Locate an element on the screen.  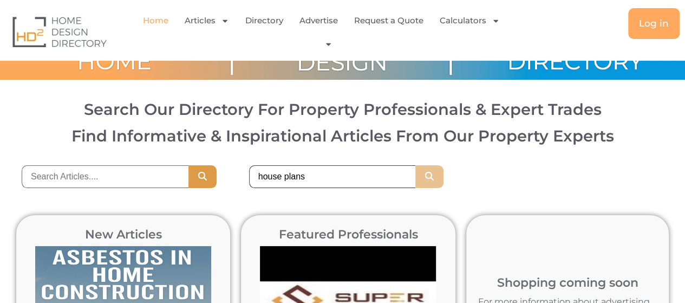
h3: Find Informative & Inspirational Articles From Our Property Experts is located at coordinates (342, 135).